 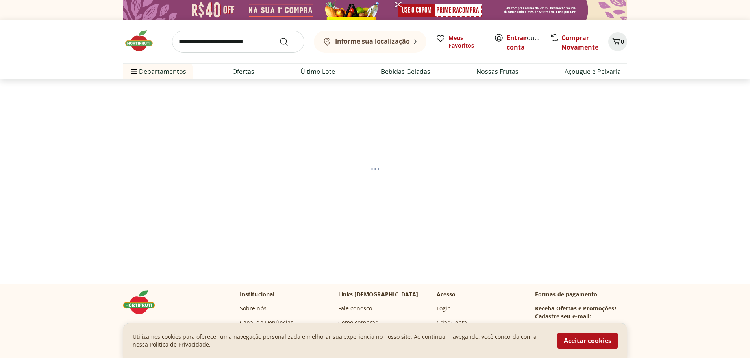 I want to click on a: Comprar Novamente, so click(x=580, y=42).